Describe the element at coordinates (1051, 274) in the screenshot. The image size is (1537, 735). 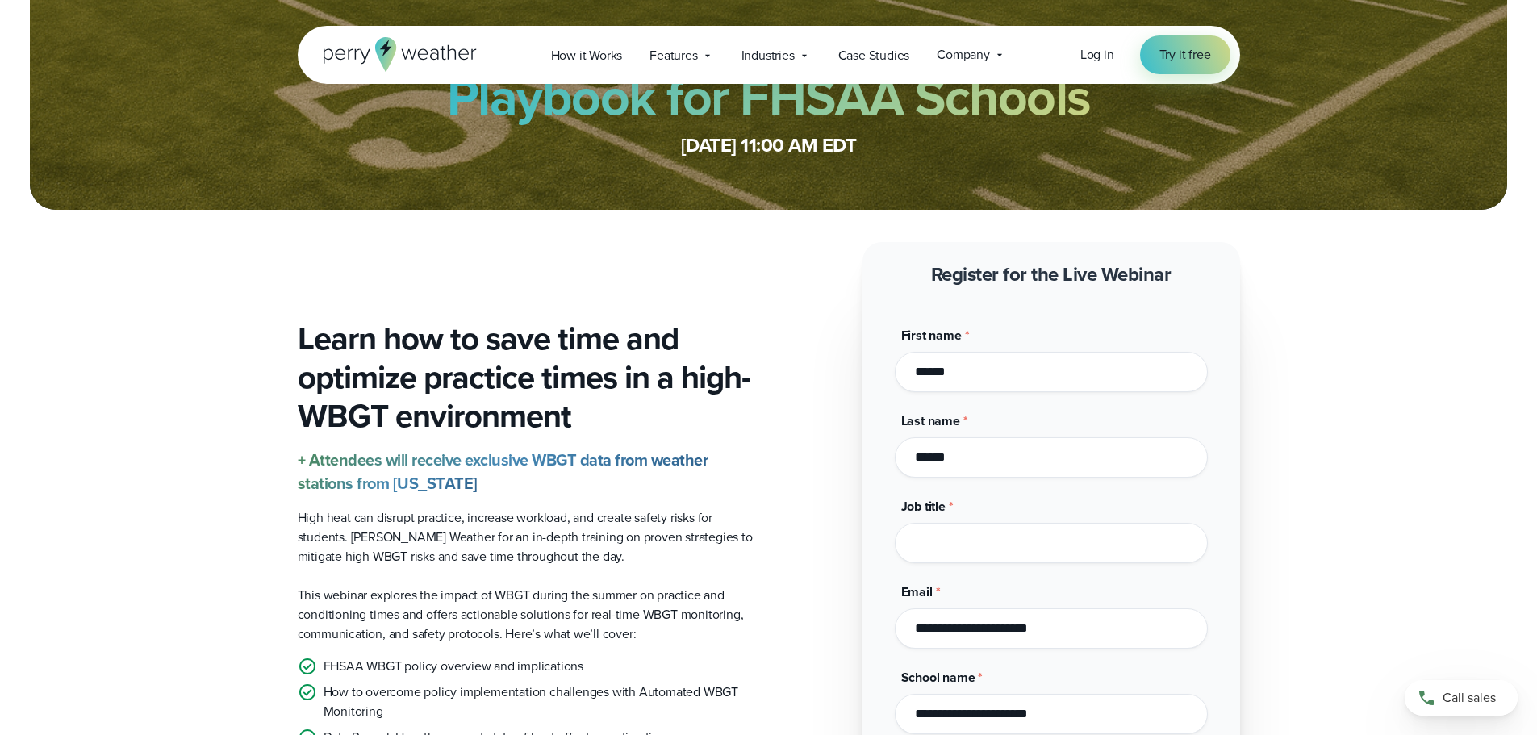
I see `strong: Register for the Live Webinar` at that location.